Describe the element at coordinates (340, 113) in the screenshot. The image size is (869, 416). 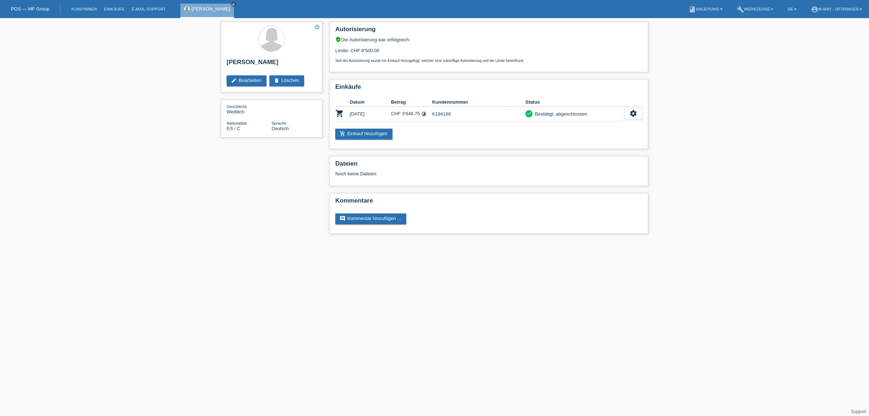
I see `i: POSP00026523` at that location.